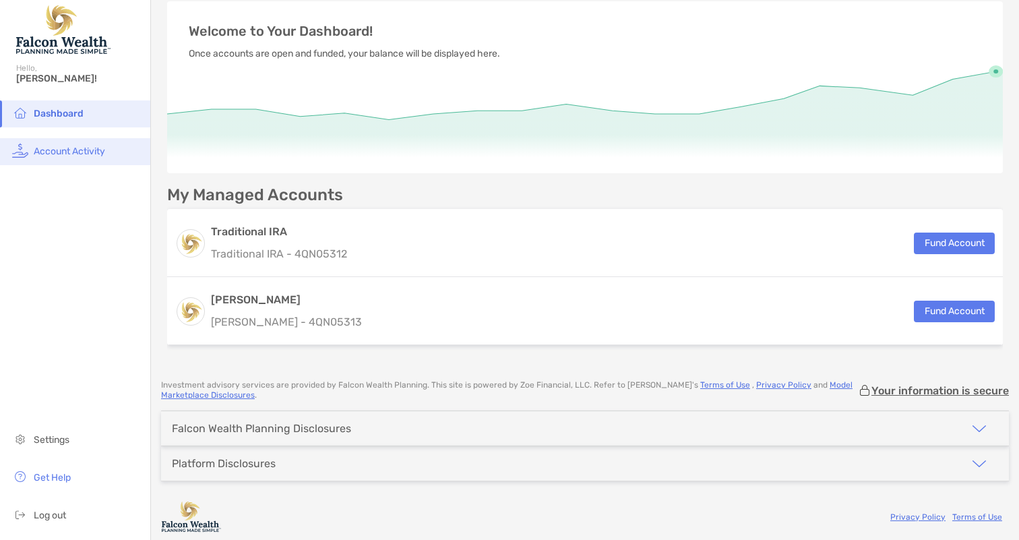 The width and height of the screenshot is (1019, 540). I want to click on p: Welcome to Your Dashboard!, so click(585, 31).